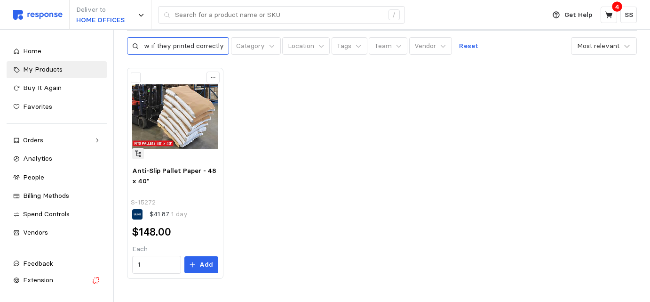 The image size is (650, 302). I want to click on a: Billing Methods, so click(56, 196).